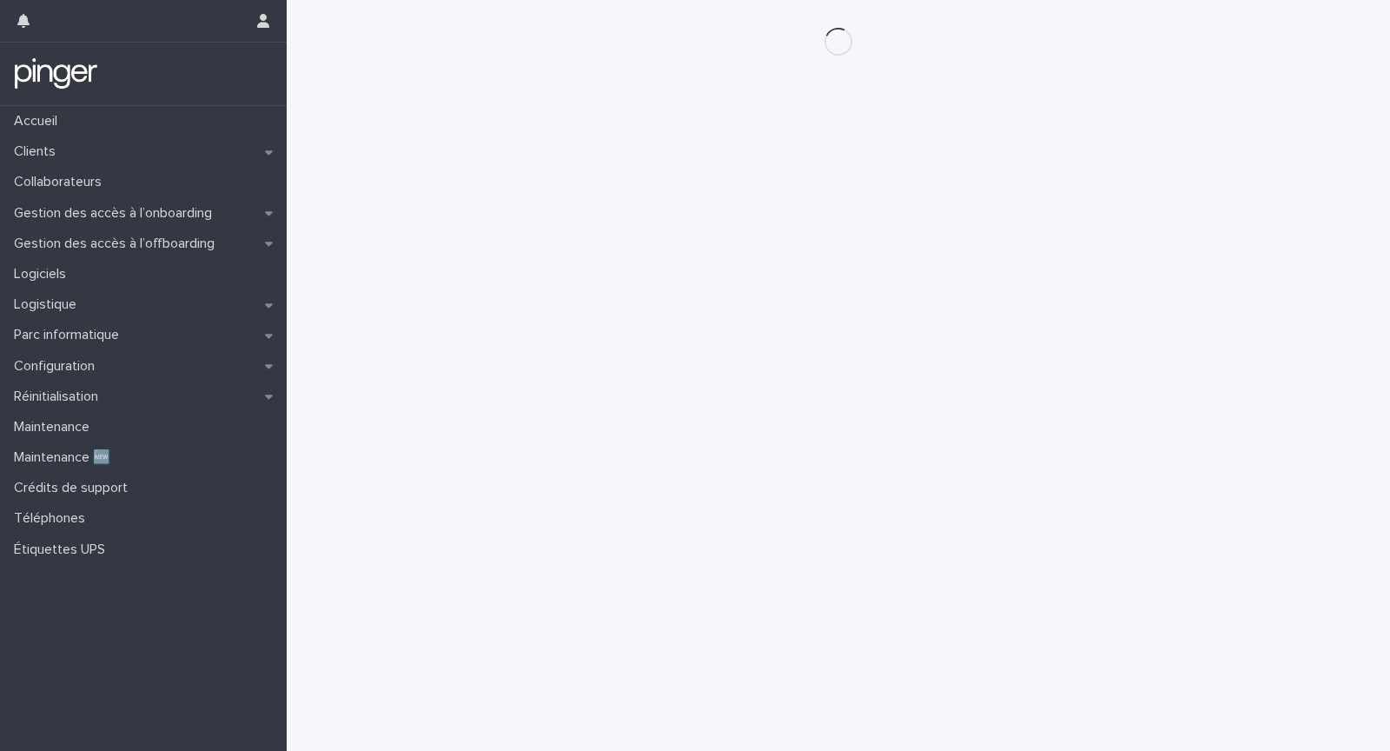 Image resolution: width=1390 pixels, height=751 pixels. Describe the element at coordinates (55, 427) in the screenshot. I see `p: Maintenance` at that location.